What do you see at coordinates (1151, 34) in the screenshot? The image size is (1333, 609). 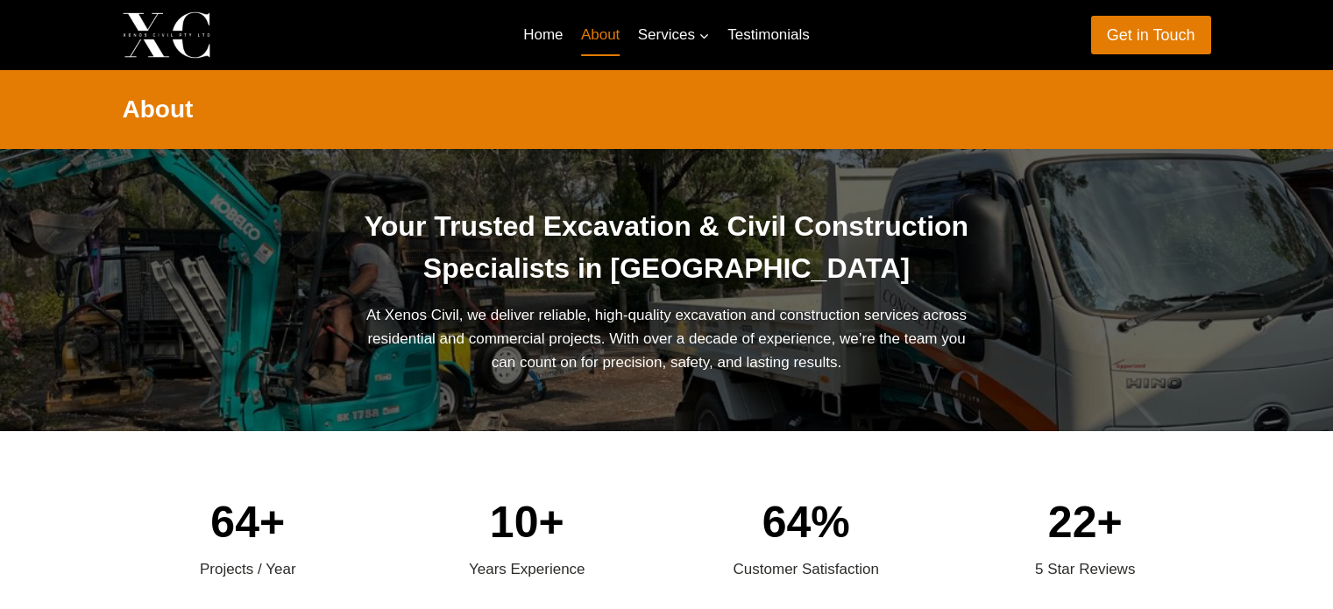 I see `a: Get in Touch` at bounding box center [1151, 34].